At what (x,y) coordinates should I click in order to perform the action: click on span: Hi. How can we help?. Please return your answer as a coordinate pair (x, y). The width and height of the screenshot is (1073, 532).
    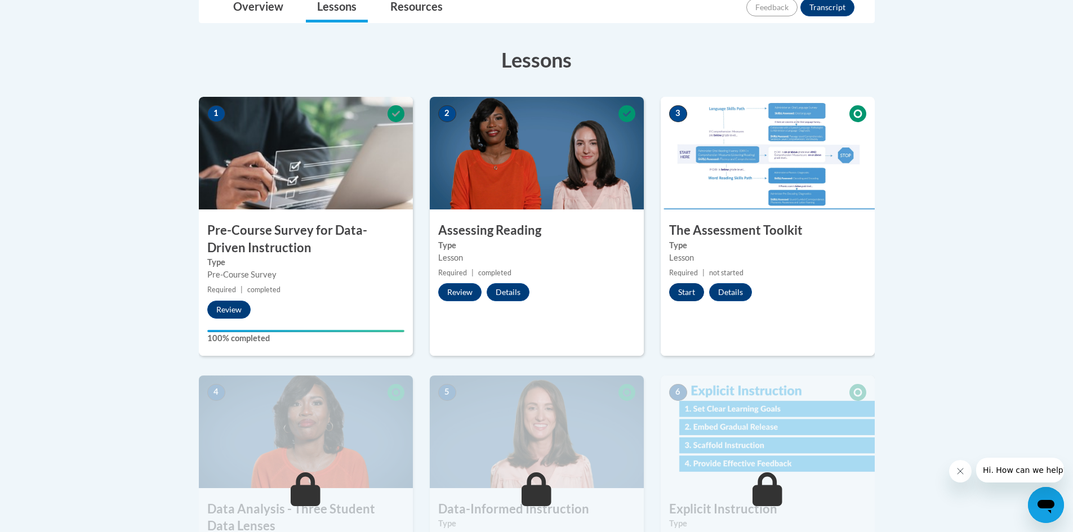
    Looking at the image, I should click on (49, 12).